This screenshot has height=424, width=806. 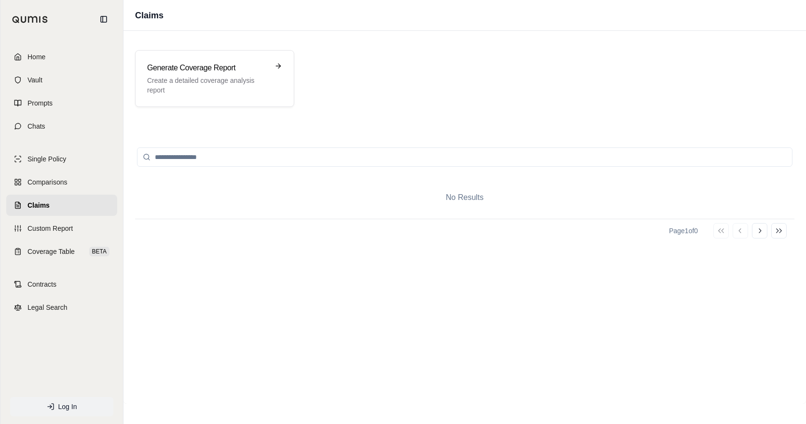 What do you see at coordinates (62, 308) in the screenshot?
I see `a: Legal Search` at bounding box center [62, 308].